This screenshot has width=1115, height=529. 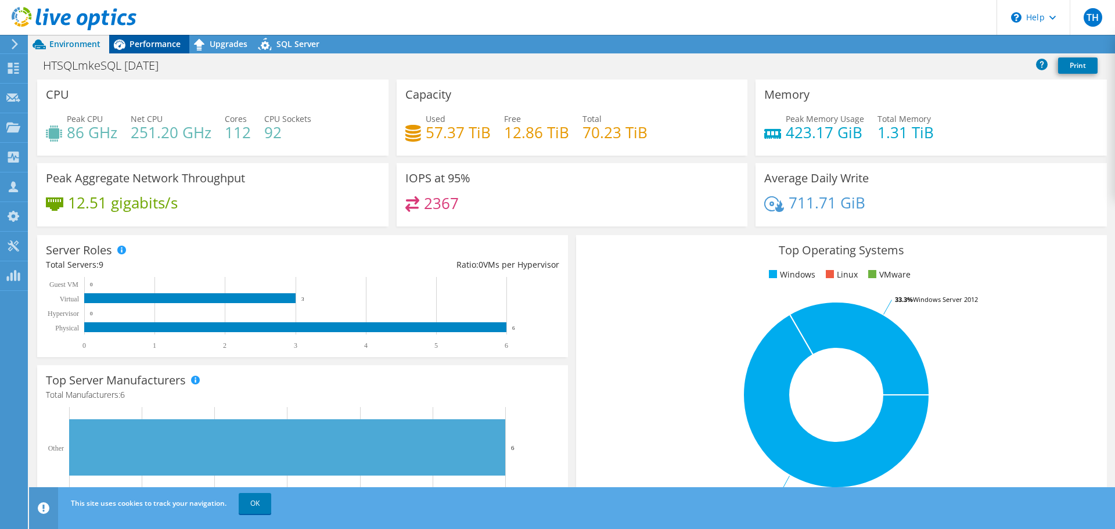 What do you see at coordinates (298, 44) in the screenshot?
I see `span: SQL Server` at bounding box center [298, 44].